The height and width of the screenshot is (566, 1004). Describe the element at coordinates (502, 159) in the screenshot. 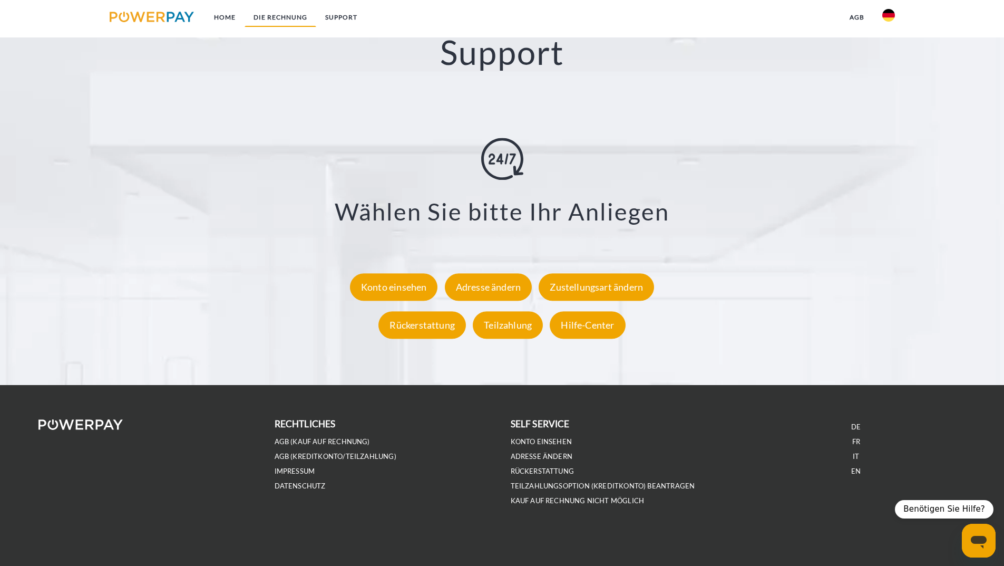

I see `img: online-shopping.svg` at that location.